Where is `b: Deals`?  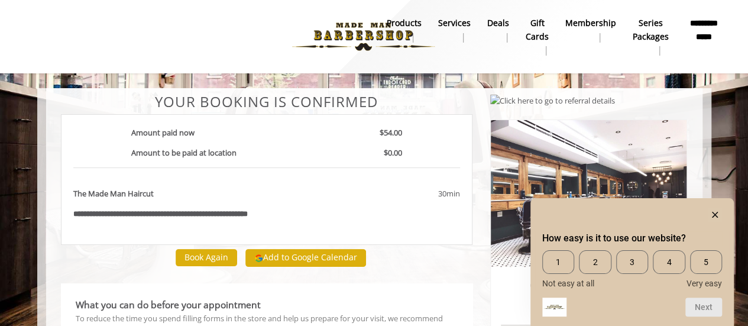 b: Deals is located at coordinates (498, 23).